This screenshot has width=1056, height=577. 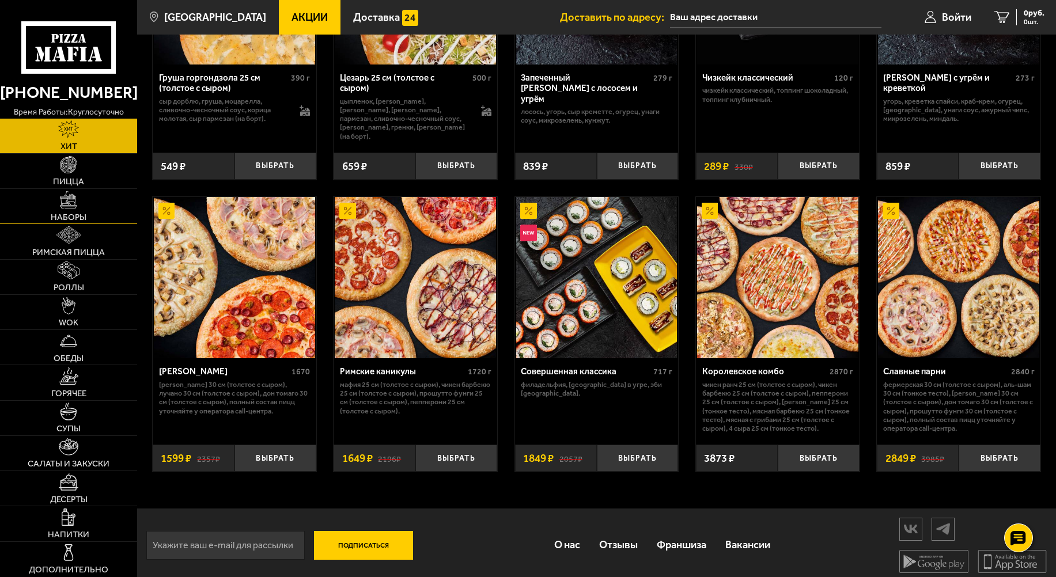 I want to click on input: Ваш адрес доставки, so click(x=775, y=17).